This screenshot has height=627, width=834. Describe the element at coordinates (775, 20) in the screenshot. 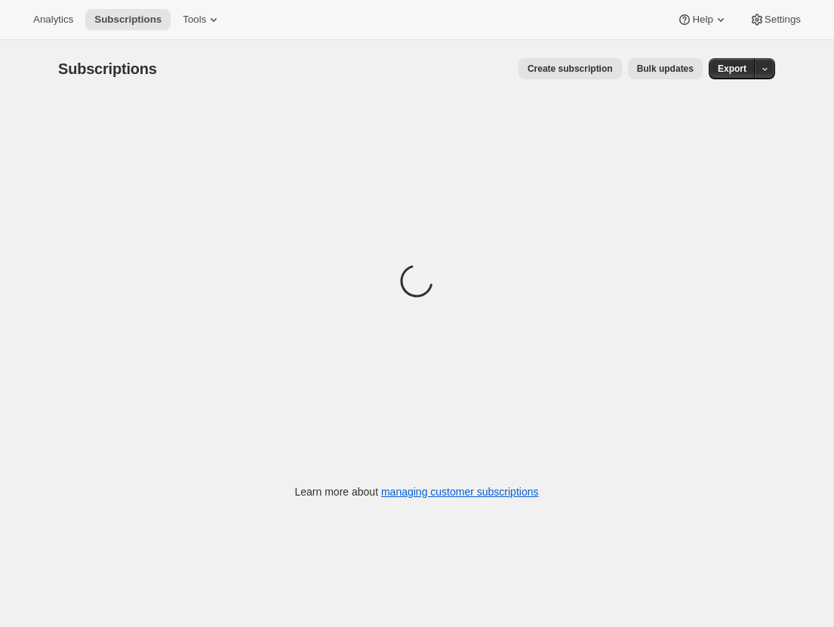

I see `button: Settings` at that location.